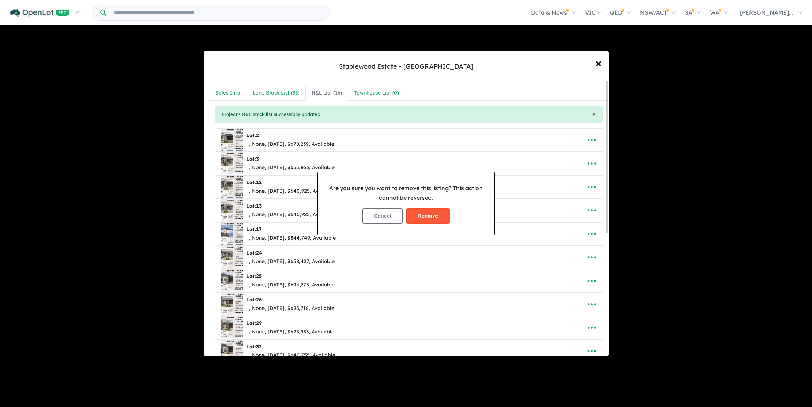  Describe the element at coordinates (218, 12) in the screenshot. I see `input: Try estate name, suburb, builder or developer` at that location.